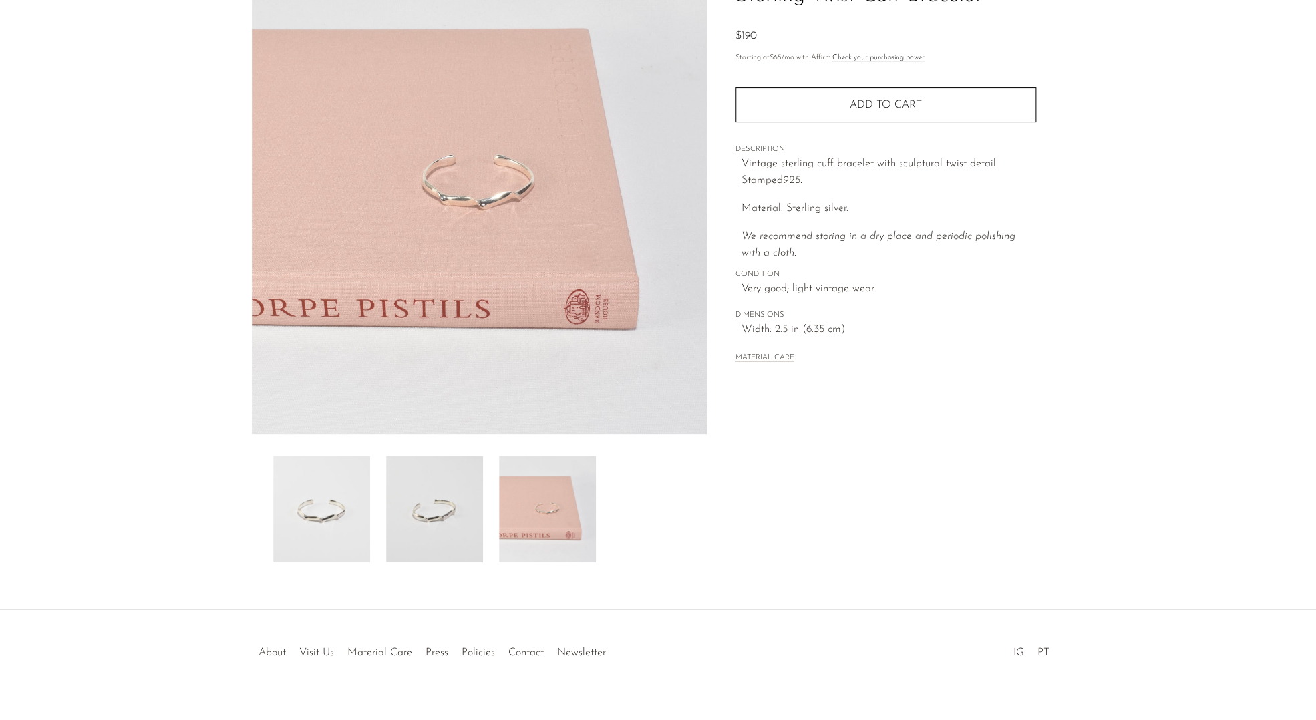 Image resolution: width=1316 pixels, height=720 pixels. Describe the element at coordinates (885, 274) in the screenshot. I see `span: CONDITION` at that location.